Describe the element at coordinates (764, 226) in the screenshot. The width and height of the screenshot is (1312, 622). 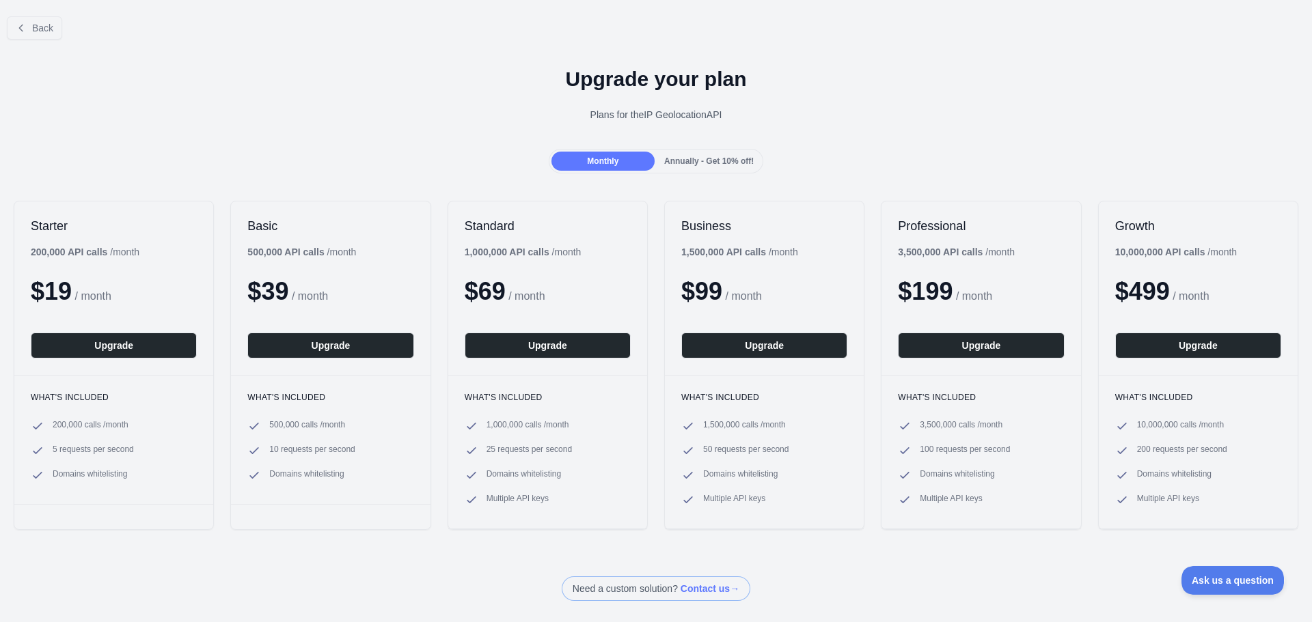
I see `h2: Business` at that location.